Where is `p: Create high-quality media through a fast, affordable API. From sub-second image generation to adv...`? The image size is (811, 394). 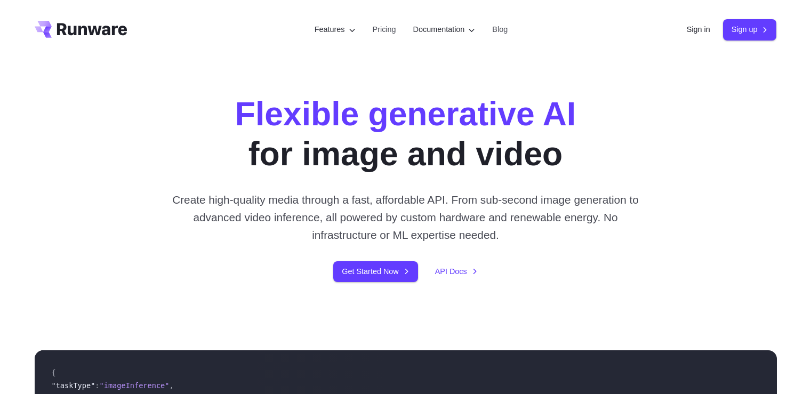
p: Create high-quality media through a fast, affordable API. From sub-second image generation to adv... is located at coordinates (405, 218).